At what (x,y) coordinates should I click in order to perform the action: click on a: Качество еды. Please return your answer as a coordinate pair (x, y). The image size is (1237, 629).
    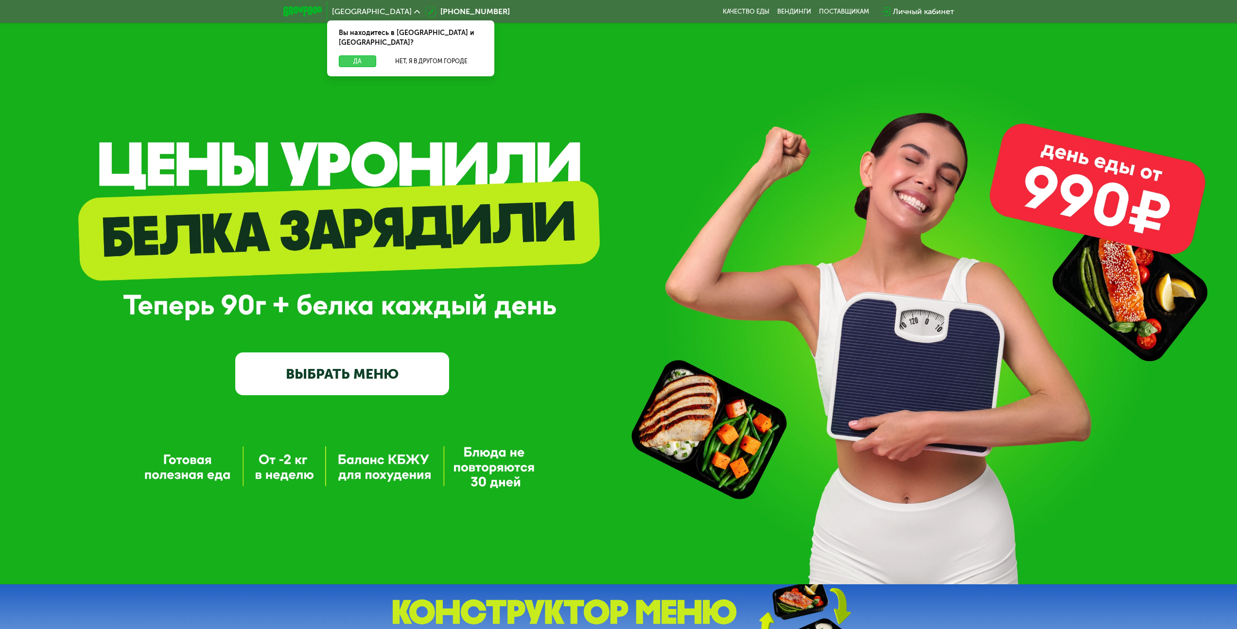
    Looking at the image, I should click on (746, 12).